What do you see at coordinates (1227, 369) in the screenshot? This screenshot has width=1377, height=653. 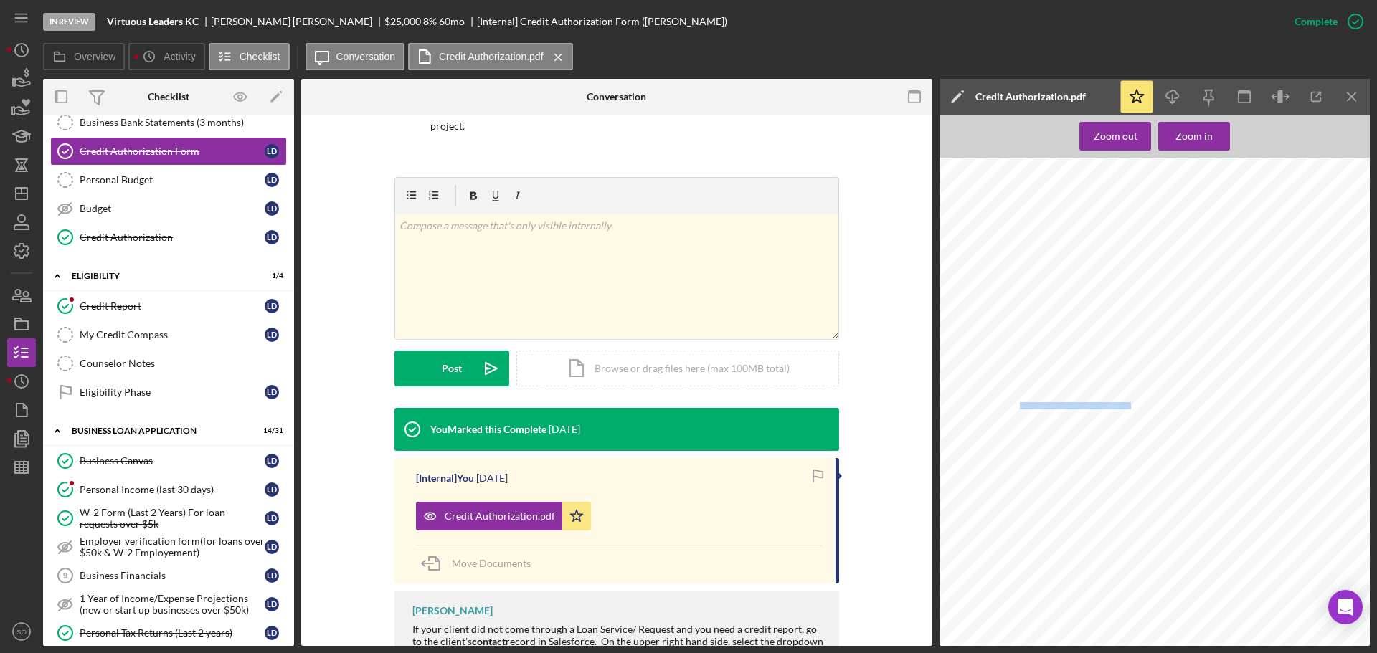 I see `span: ______________ZIP:` at bounding box center [1227, 369].